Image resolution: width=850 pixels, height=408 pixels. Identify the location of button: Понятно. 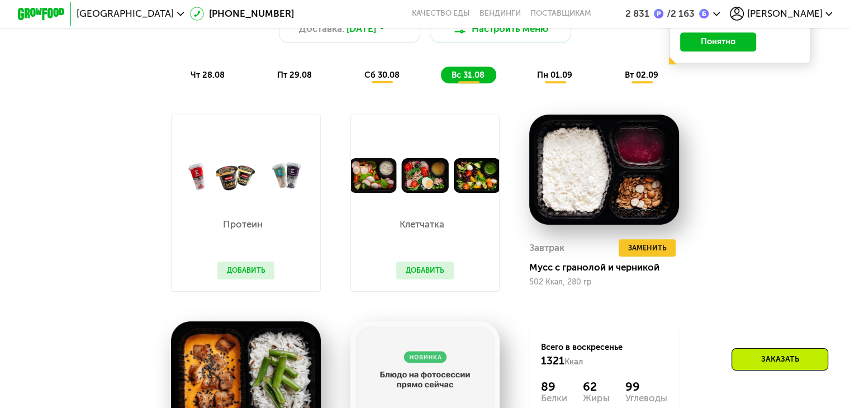
(718, 42).